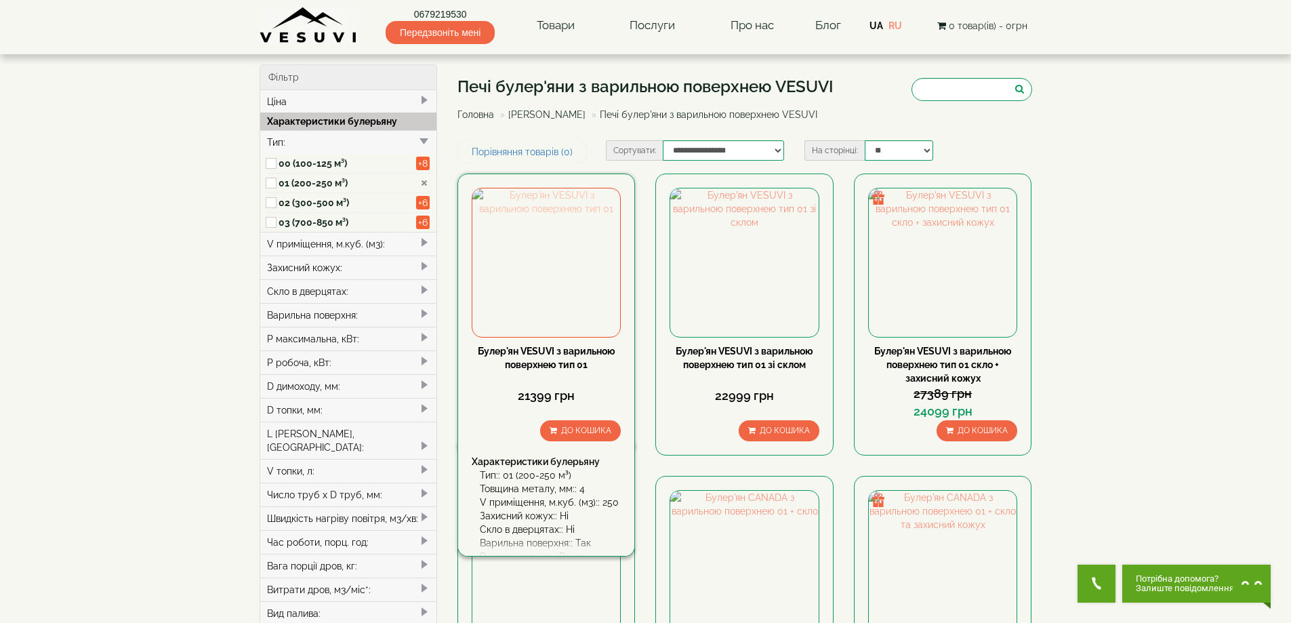  I want to click on div: Число труб x D труб, мм:, so click(348, 494).